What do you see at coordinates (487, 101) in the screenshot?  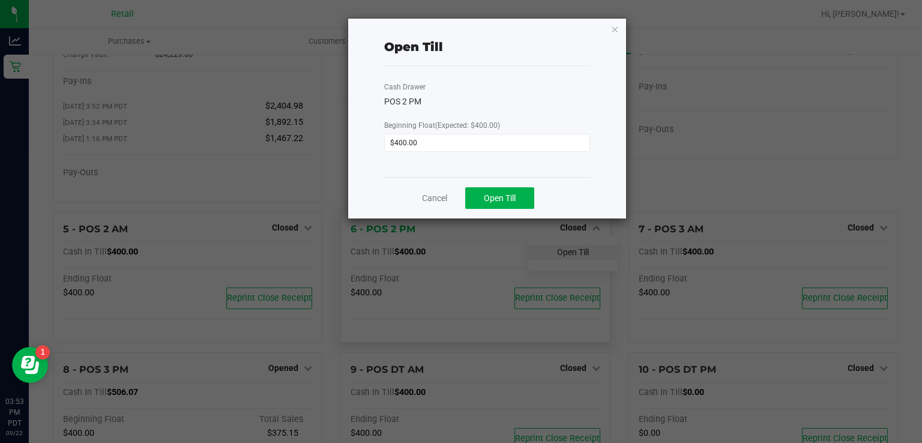 I see `div: POS 2 PM` at bounding box center [487, 101].